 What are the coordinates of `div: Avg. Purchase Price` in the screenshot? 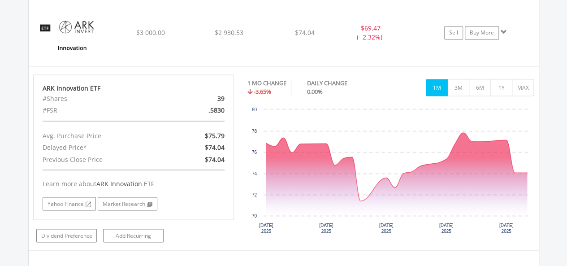 It's located at (101, 136).